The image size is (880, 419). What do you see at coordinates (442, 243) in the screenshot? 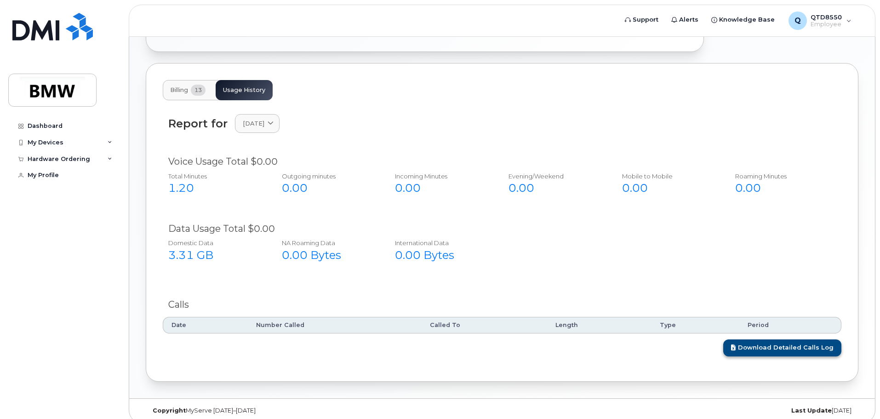
I see `div: International Data` at bounding box center [442, 243].